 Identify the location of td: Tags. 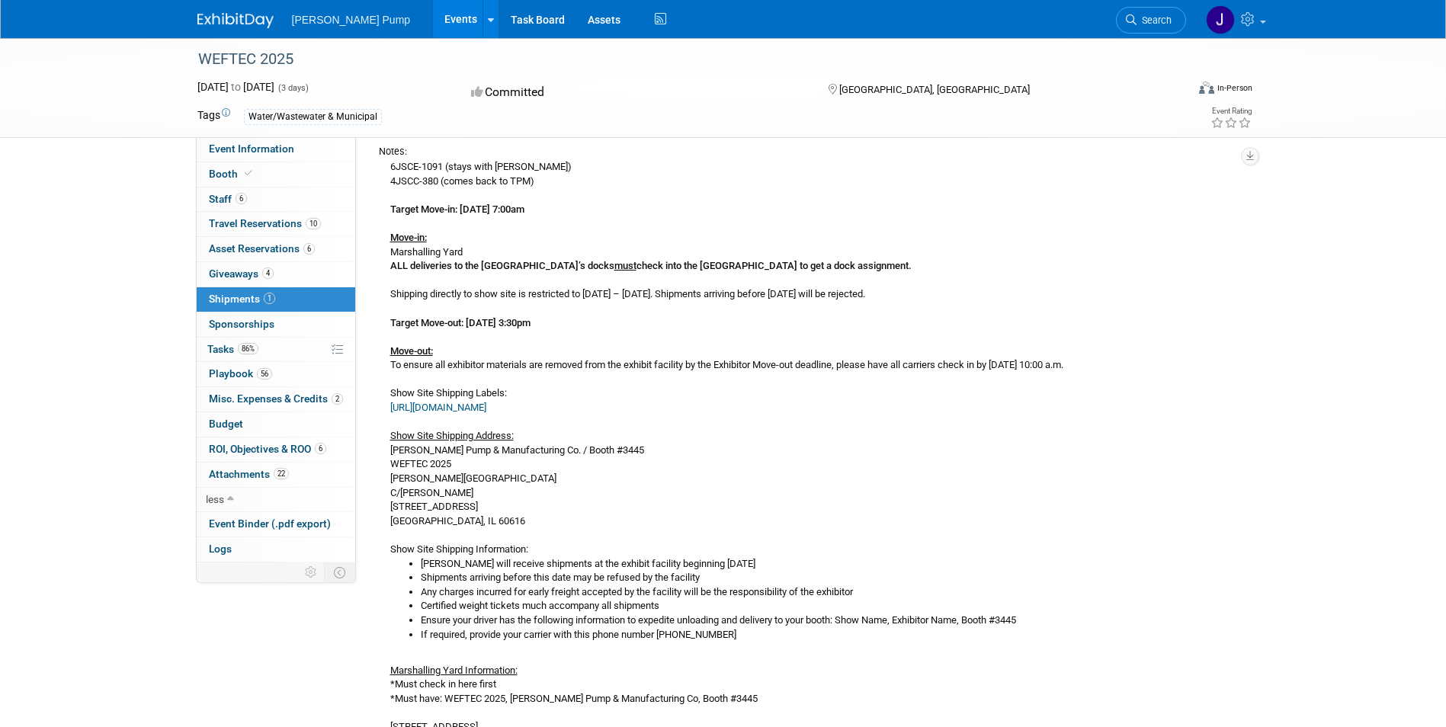
(213, 116).